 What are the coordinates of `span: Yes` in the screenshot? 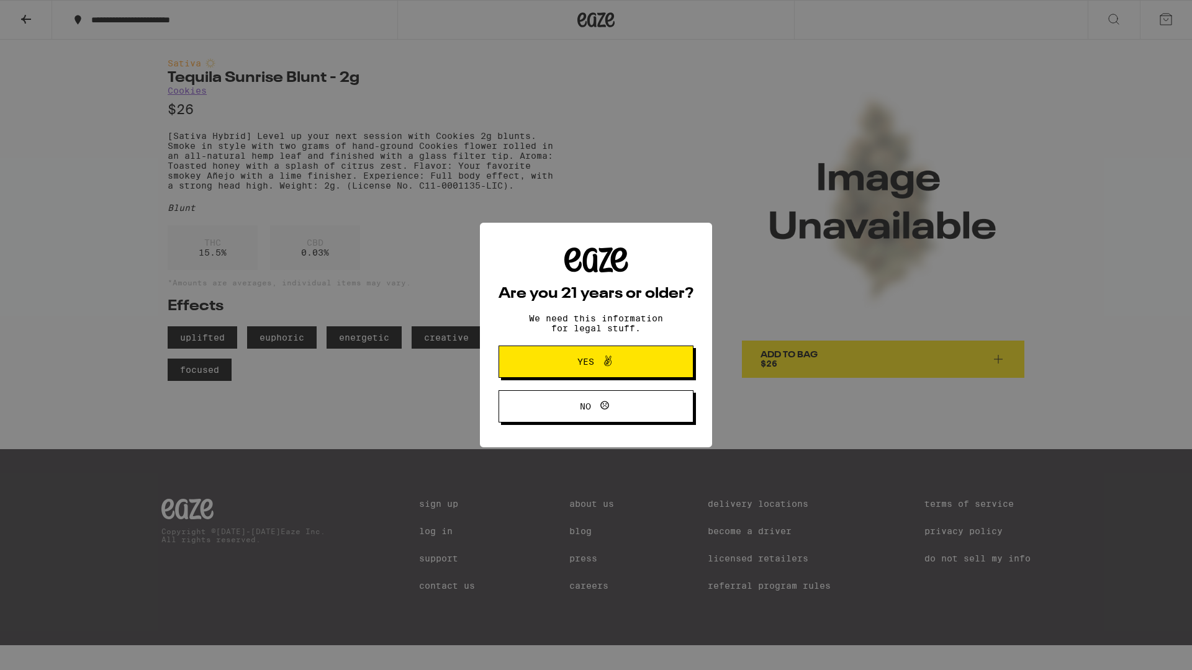 It's located at (585, 362).